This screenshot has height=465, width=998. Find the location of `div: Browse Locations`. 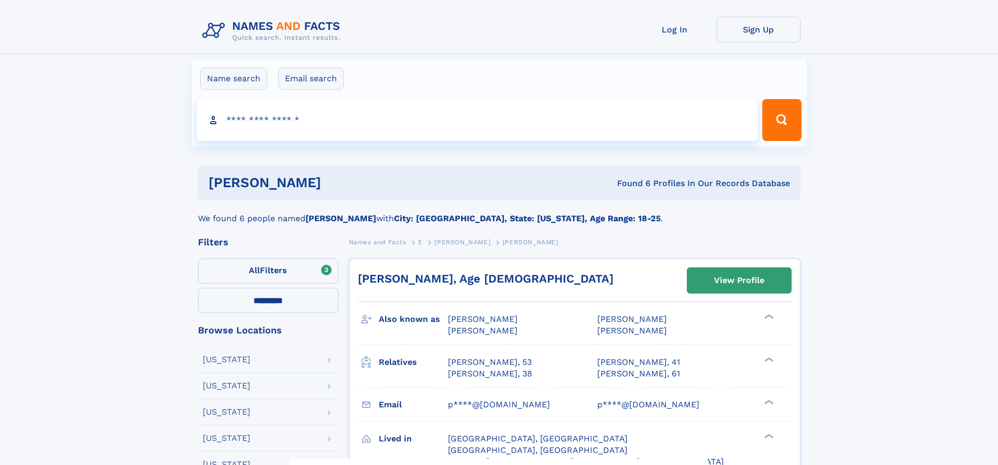

div: Browse Locations is located at coordinates (268, 330).